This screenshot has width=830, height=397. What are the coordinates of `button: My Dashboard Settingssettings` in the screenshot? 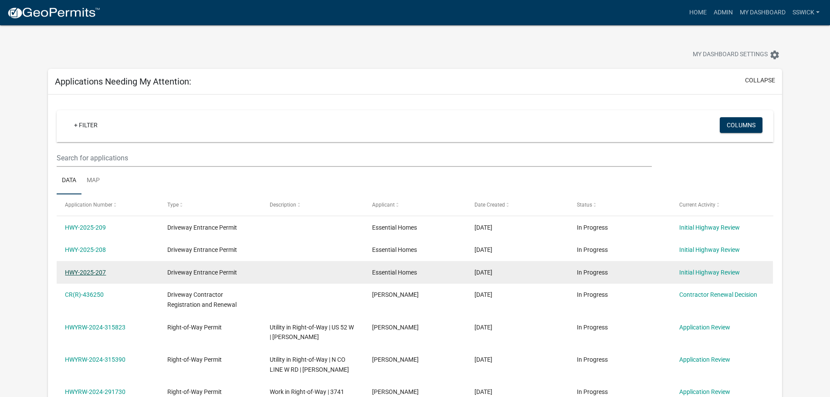 It's located at (737, 54).